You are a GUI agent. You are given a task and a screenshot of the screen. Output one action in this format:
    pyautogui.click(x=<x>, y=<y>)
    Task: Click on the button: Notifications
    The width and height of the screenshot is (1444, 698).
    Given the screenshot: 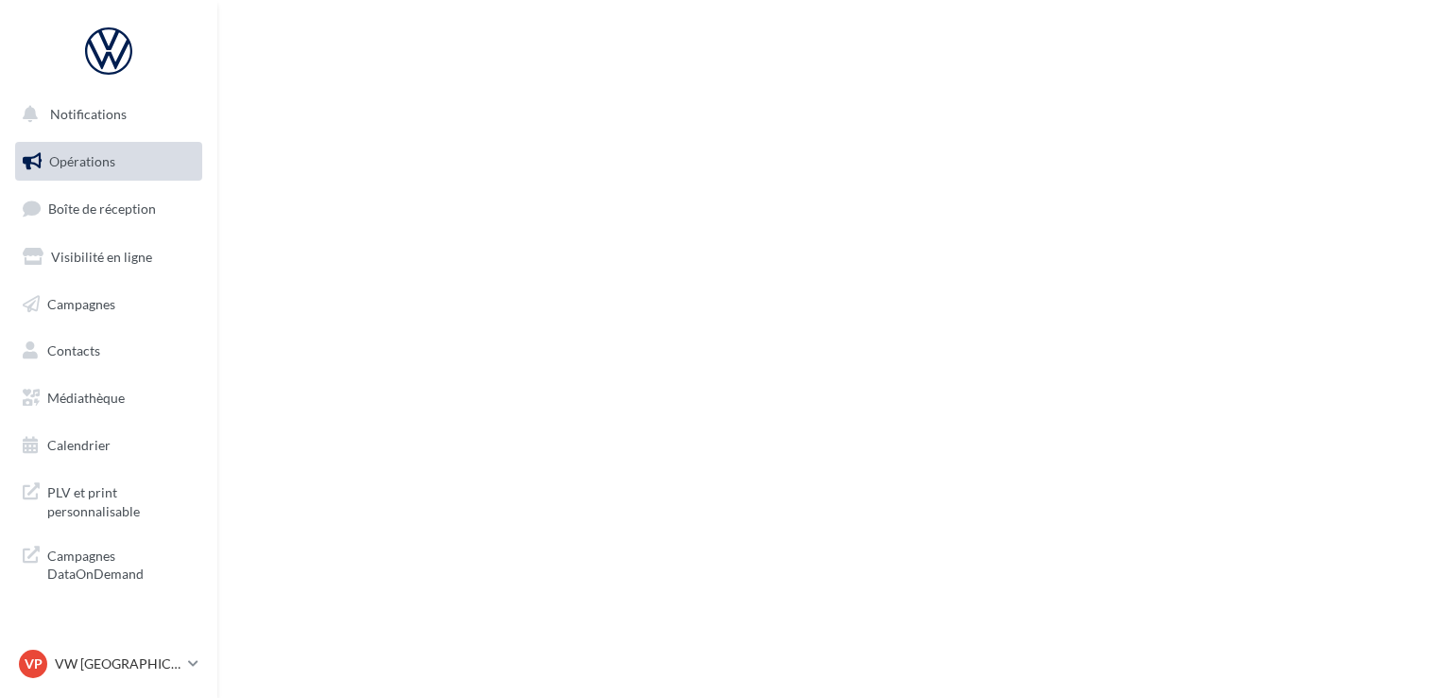 What is the action you would take?
    pyautogui.click(x=105, y=114)
    